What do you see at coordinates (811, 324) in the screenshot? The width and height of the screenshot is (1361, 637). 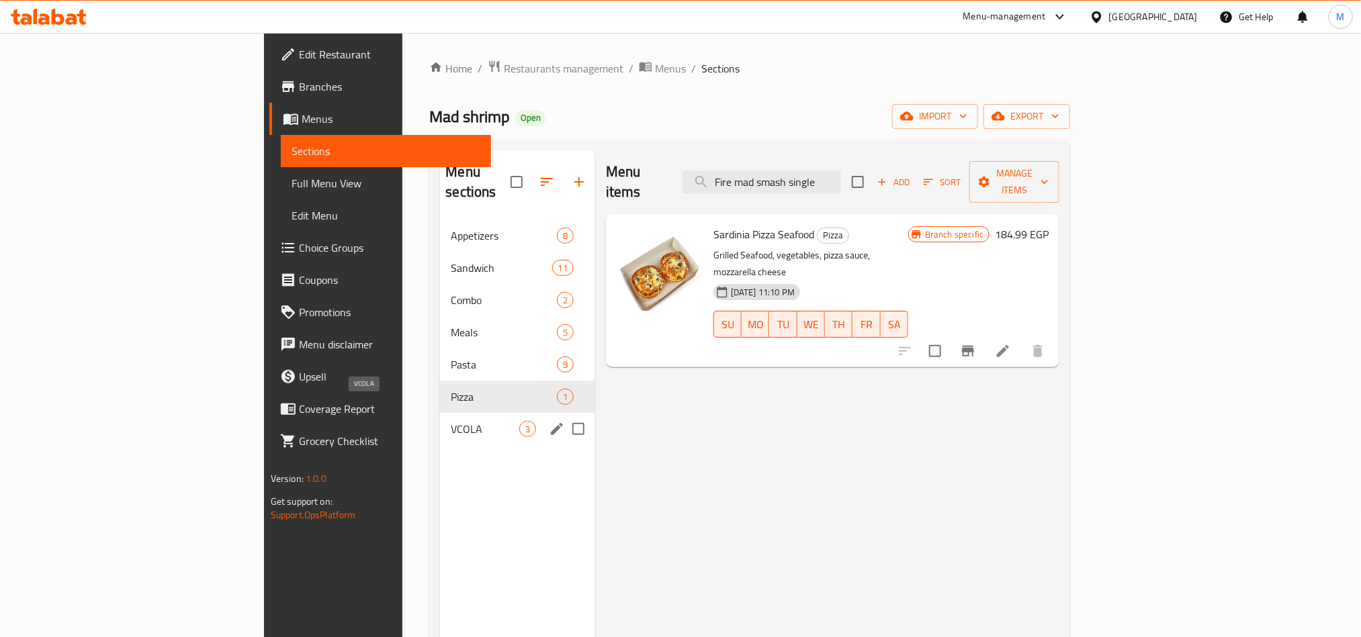 I see `button: WE` at bounding box center [811, 324].